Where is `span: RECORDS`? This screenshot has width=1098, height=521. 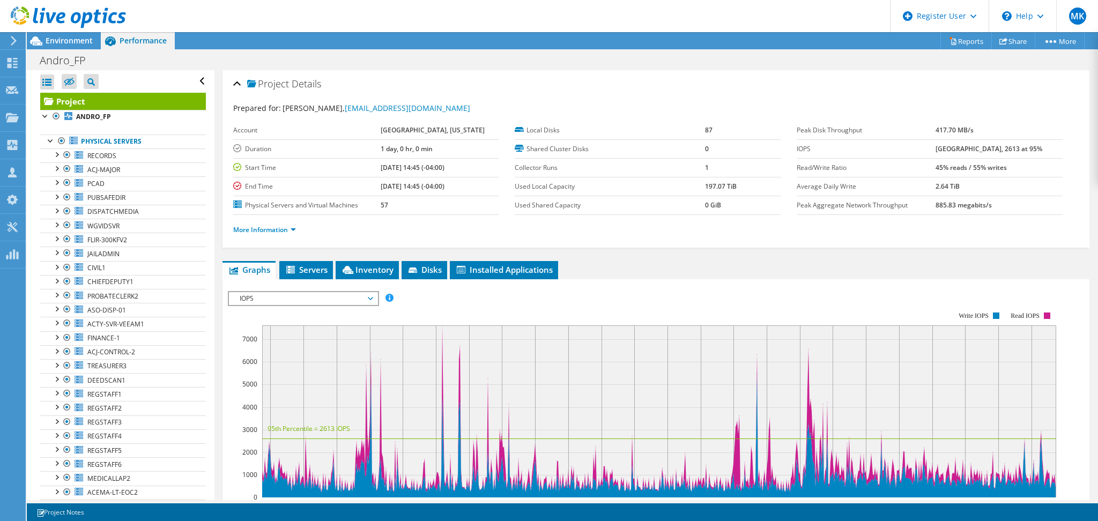 span: RECORDS is located at coordinates (102, 156).